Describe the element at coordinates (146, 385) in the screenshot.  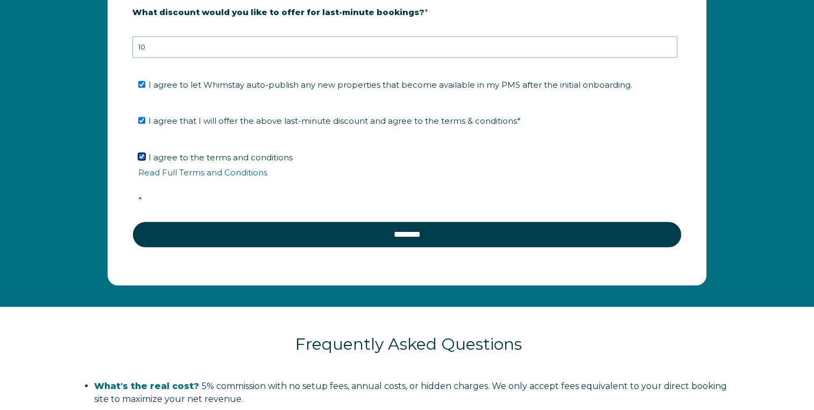
I see `span: What's the real cost?` at that location.